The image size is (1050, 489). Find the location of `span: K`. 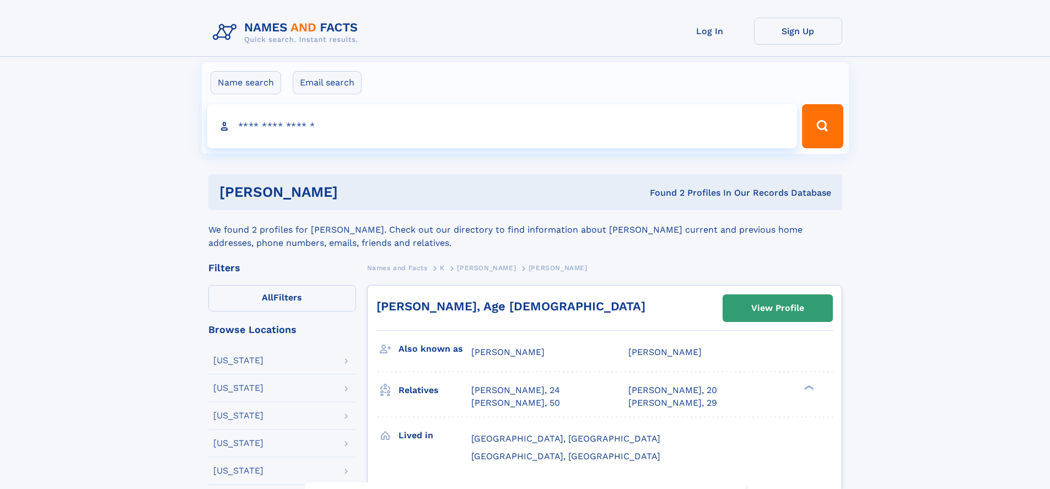

span: K is located at coordinates (442, 268).